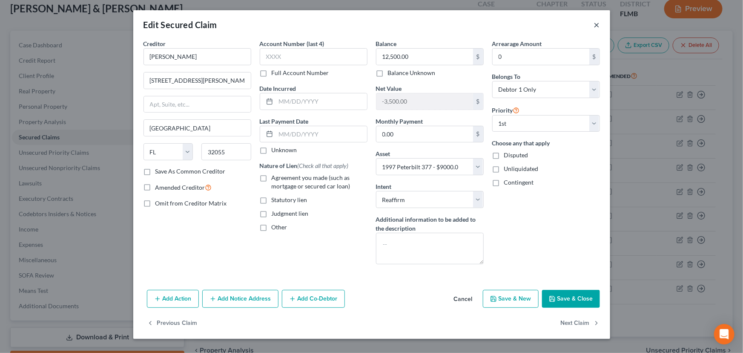  What do you see at coordinates (571, 298) in the screenshot?
I see `button: Save & Close` at bounding box center [571, 298].